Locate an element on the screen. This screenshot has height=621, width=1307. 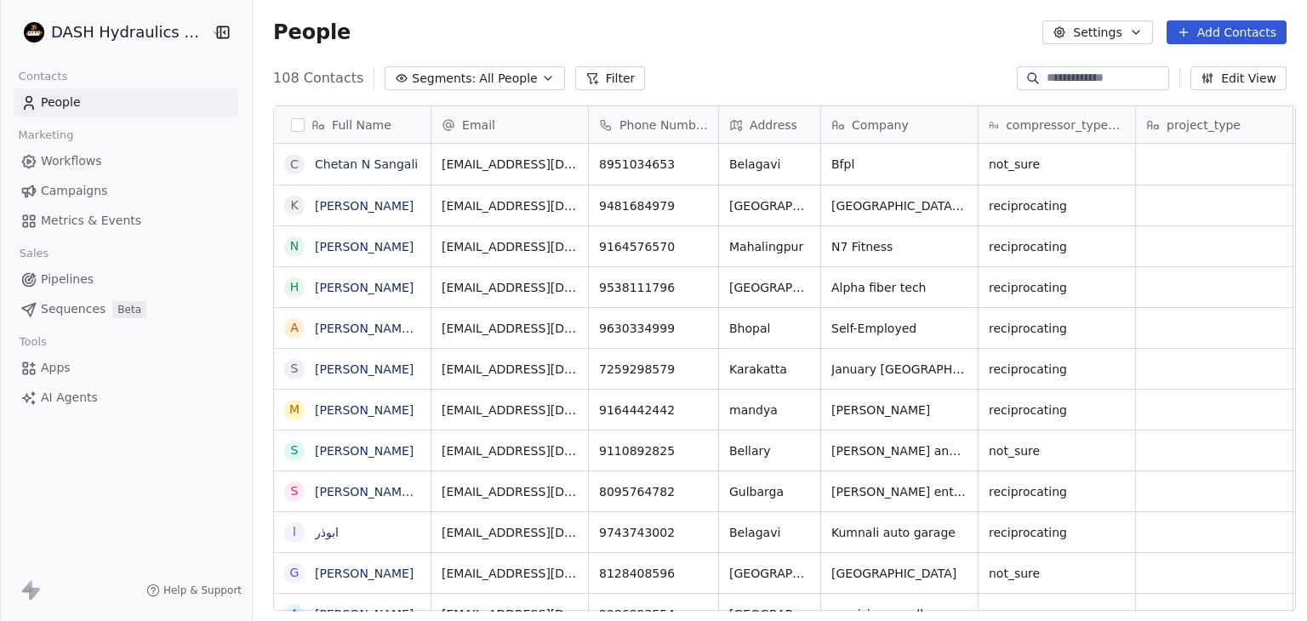
span: project_type is located at coordinates (1203, 125).